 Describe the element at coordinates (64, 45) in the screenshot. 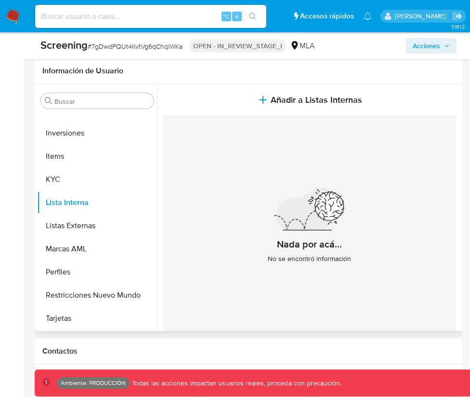

I see `b: Screening` at that location.